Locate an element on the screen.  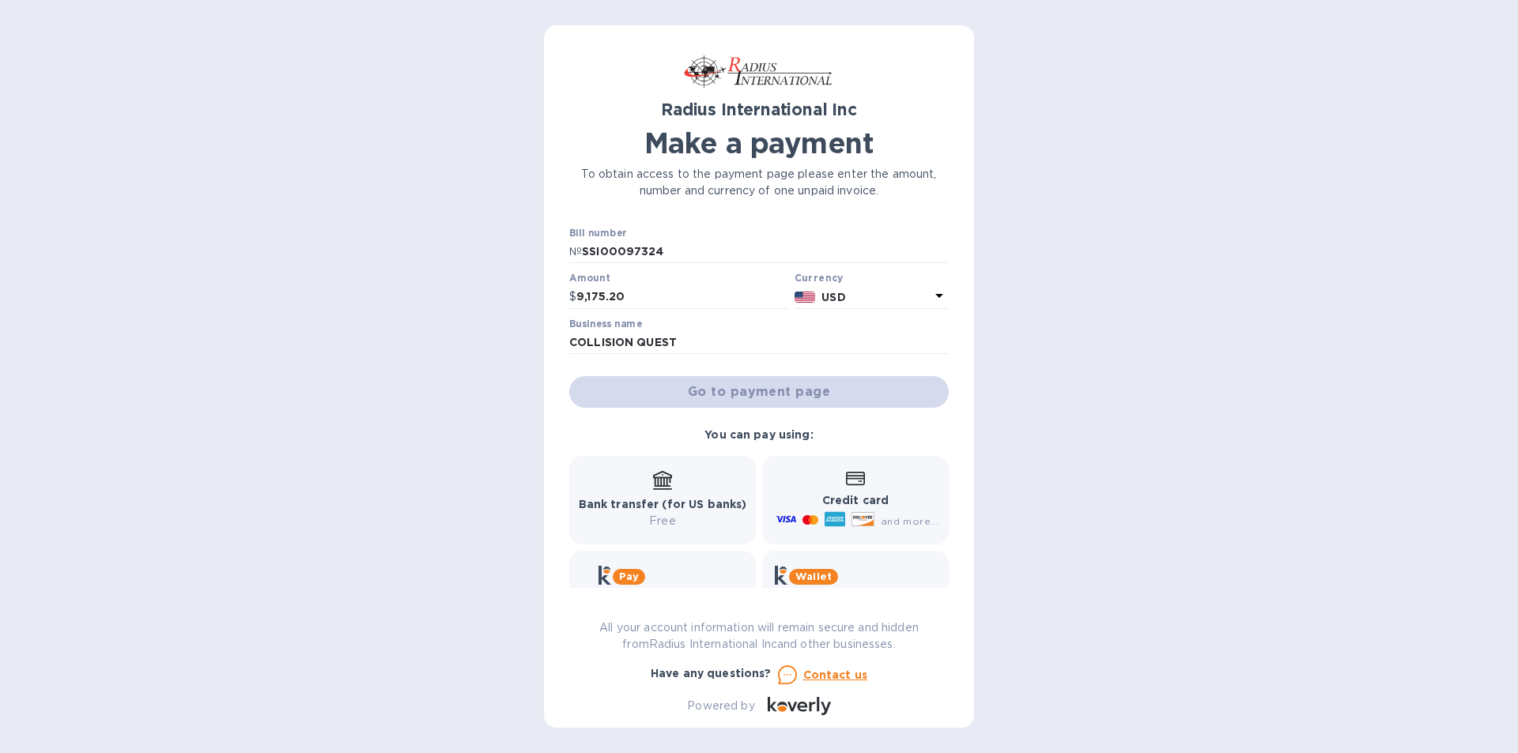
p: Powered by is located at coordinates (720, 706).